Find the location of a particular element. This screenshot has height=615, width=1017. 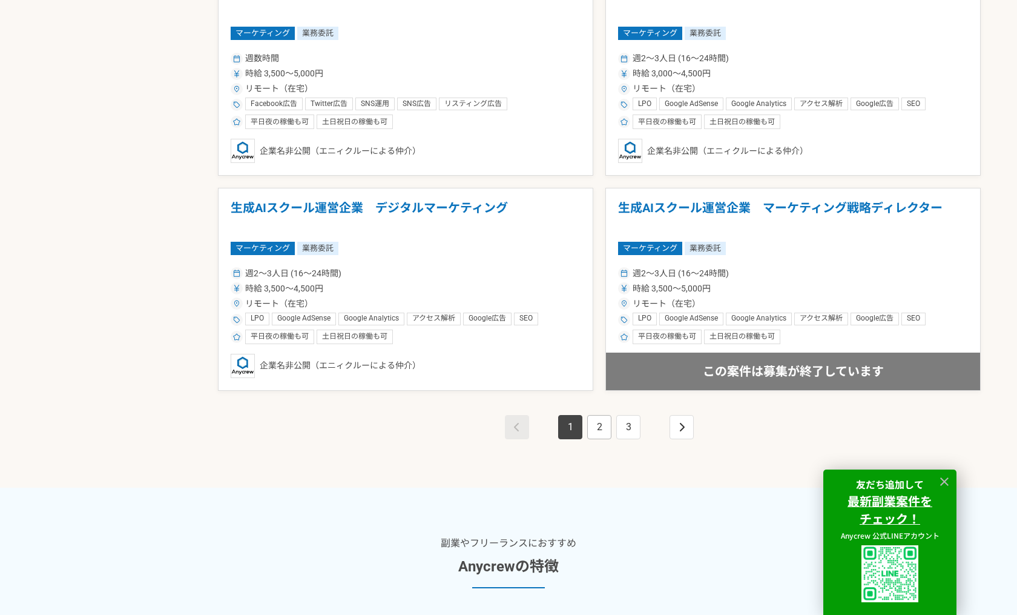

strong: チェック！ is located at coordinates (890, 518).